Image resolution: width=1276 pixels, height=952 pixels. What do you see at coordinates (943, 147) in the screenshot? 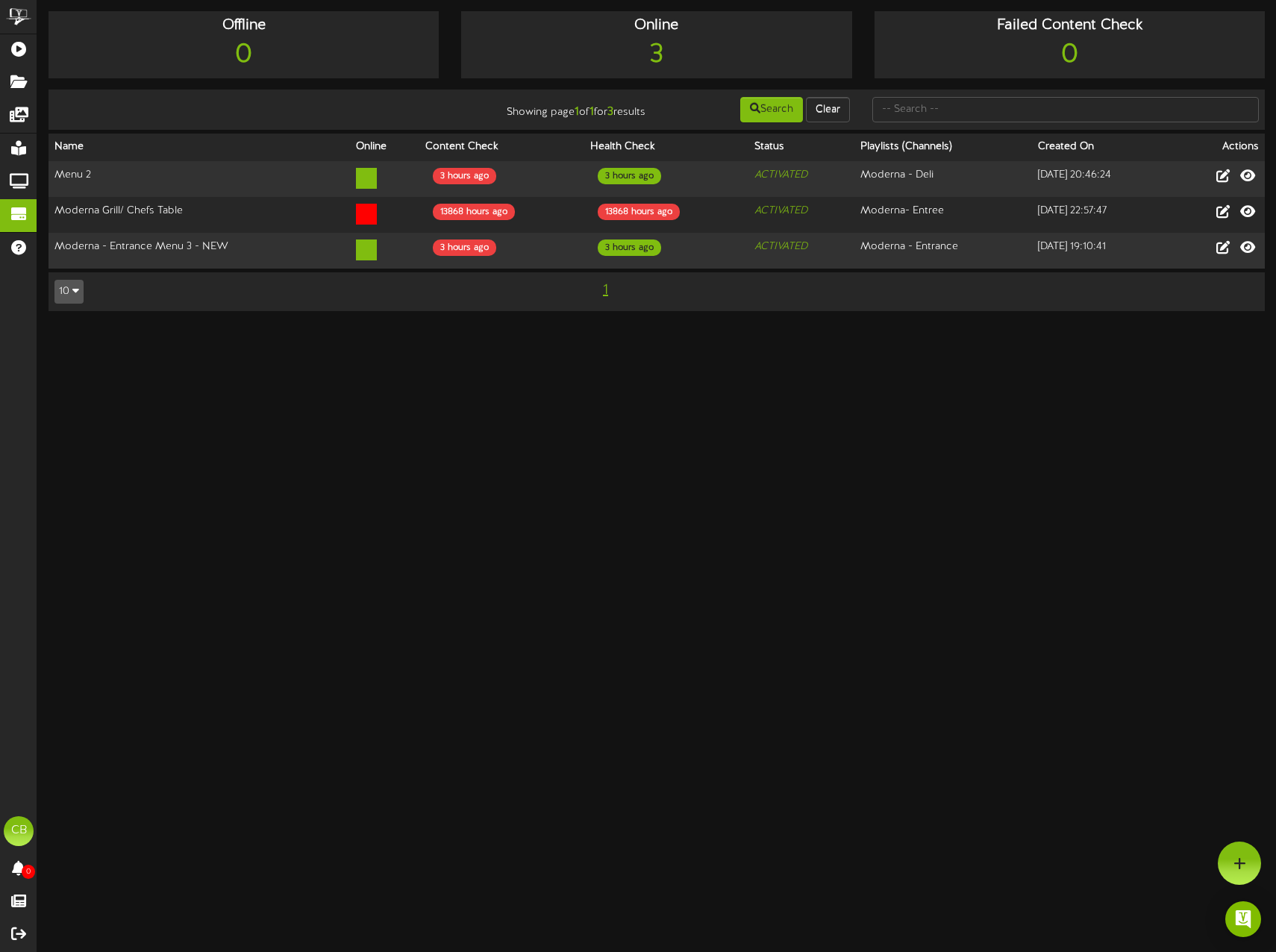
I see `th: Playlists (Channels)` at bounding box center [943, 147].